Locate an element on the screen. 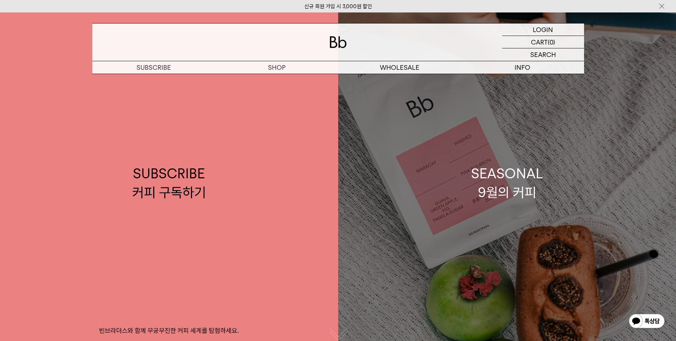  a: SHOP is located at coordinates (276, 67).